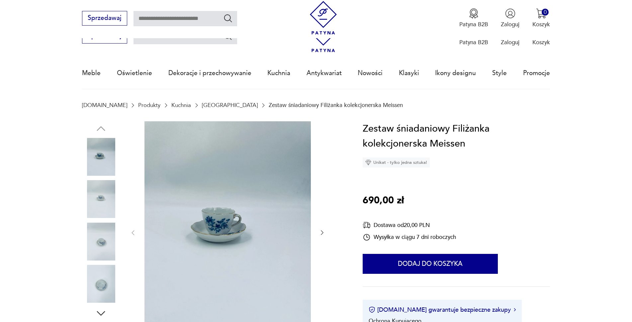 This screenshot has width=632, height=322. What do you see at coordinates (134, 73) in the screenshot?
I see `a: Oświetlenie` at bounding box center [134, 73].